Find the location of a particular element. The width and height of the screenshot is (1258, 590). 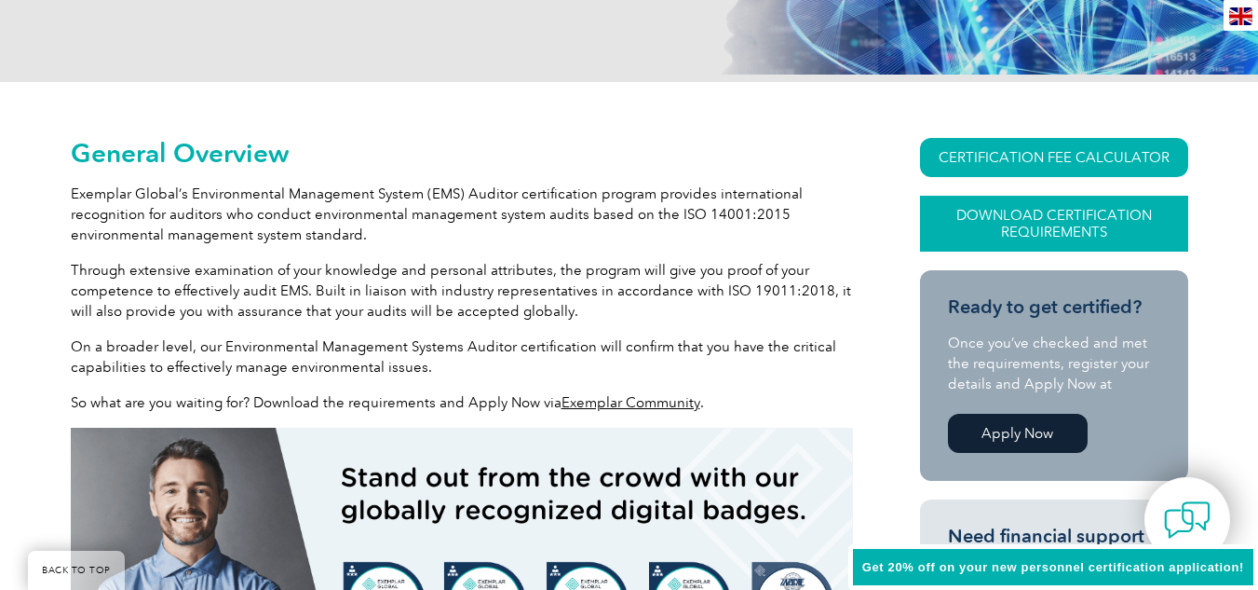

a: Exemplar Community is located at coordinates (630, 402).